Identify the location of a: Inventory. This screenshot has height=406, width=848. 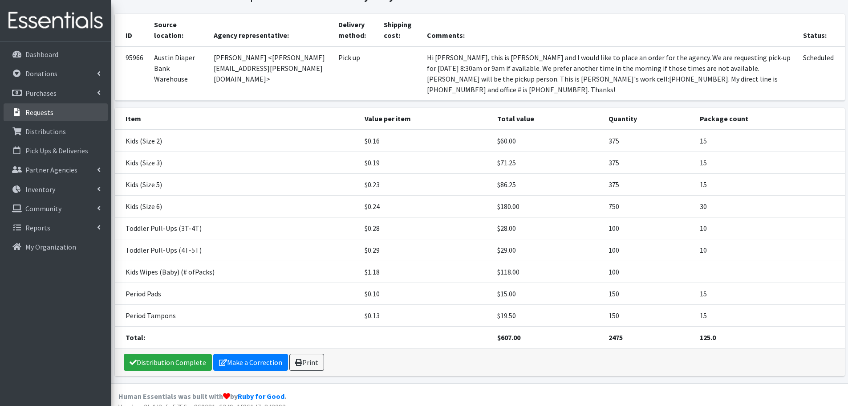
(56, 189).